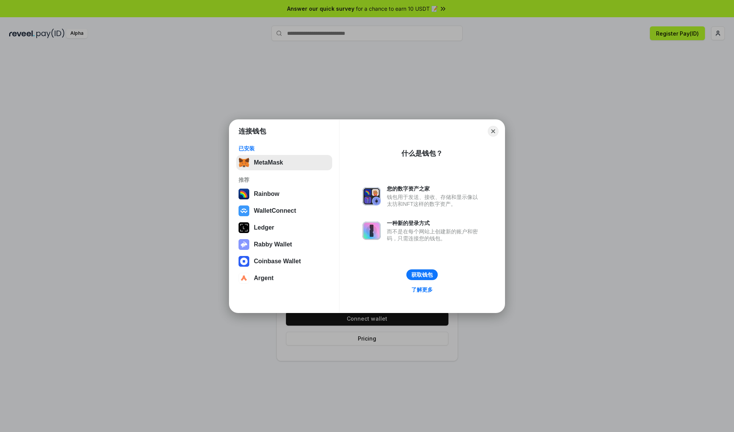  Describe the element at coordinates (264, 228) in the screenshot. I see `div: Ledger` at that location.